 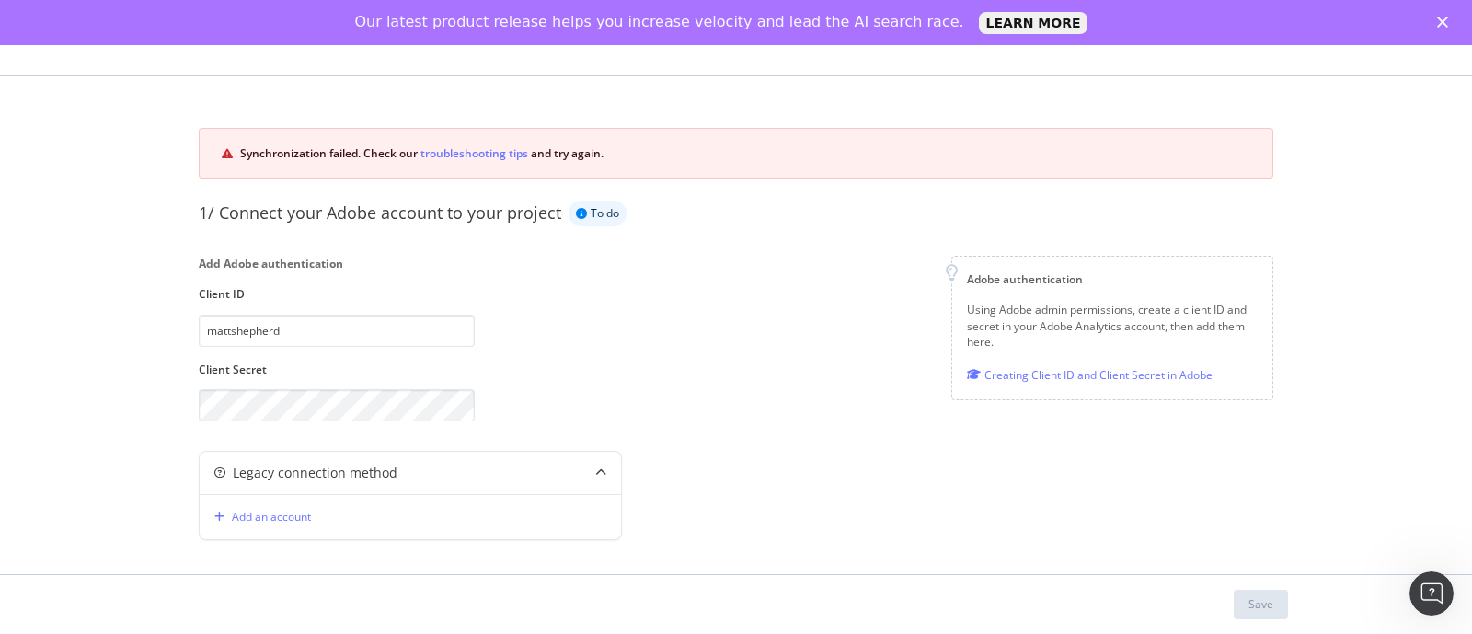 What do you see at coordinates (1089, 374) in the screenshot?
I see `div: Creating Client ID and Client Secret in Adobe` at bounding box center [1089, 374].